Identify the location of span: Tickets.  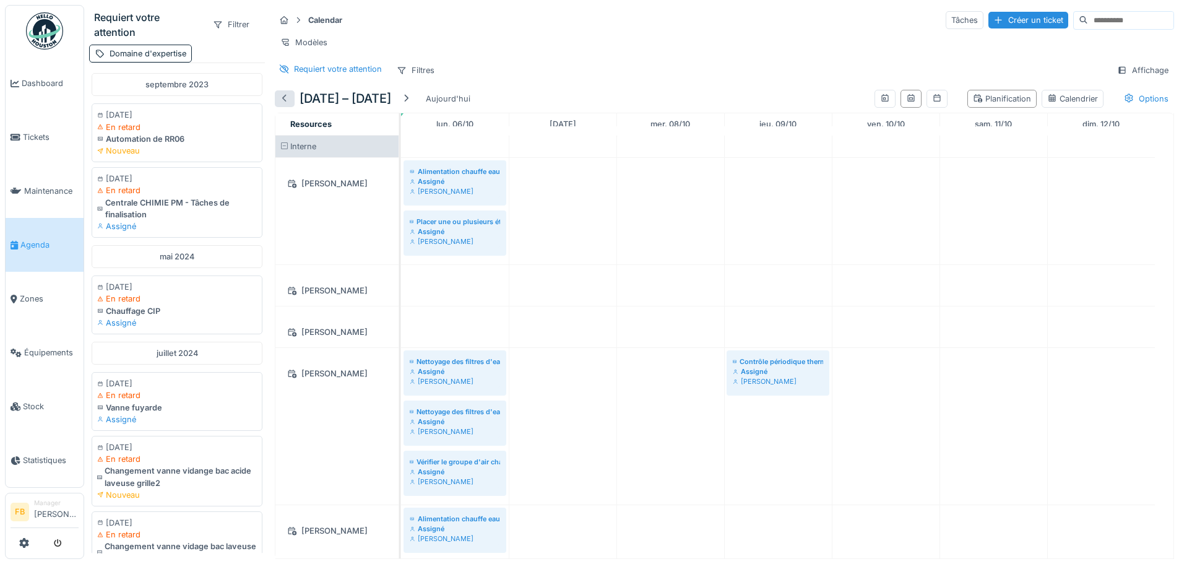
(51, 137).